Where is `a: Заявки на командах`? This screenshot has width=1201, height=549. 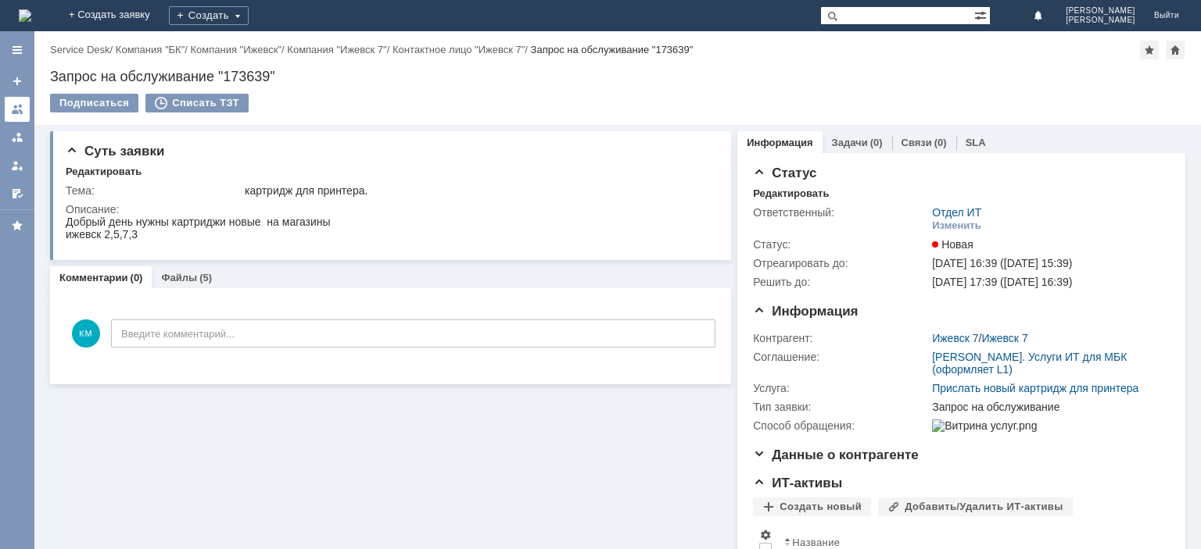
a: Заявки на командах is located at coordinates (17, 109).